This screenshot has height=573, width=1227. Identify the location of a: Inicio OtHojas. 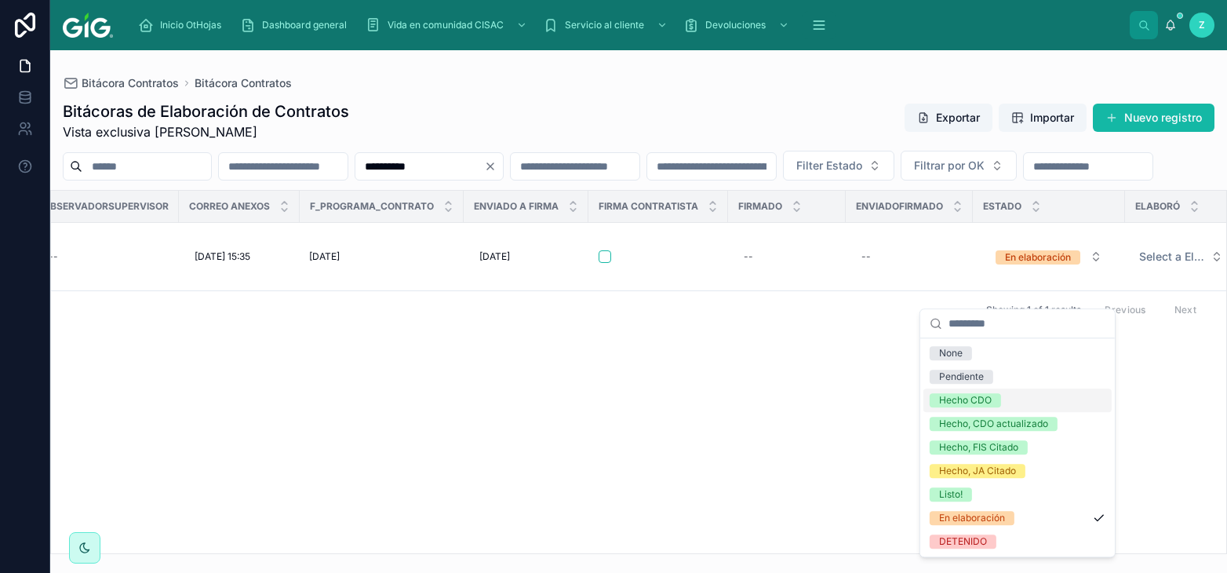
(183, 25).